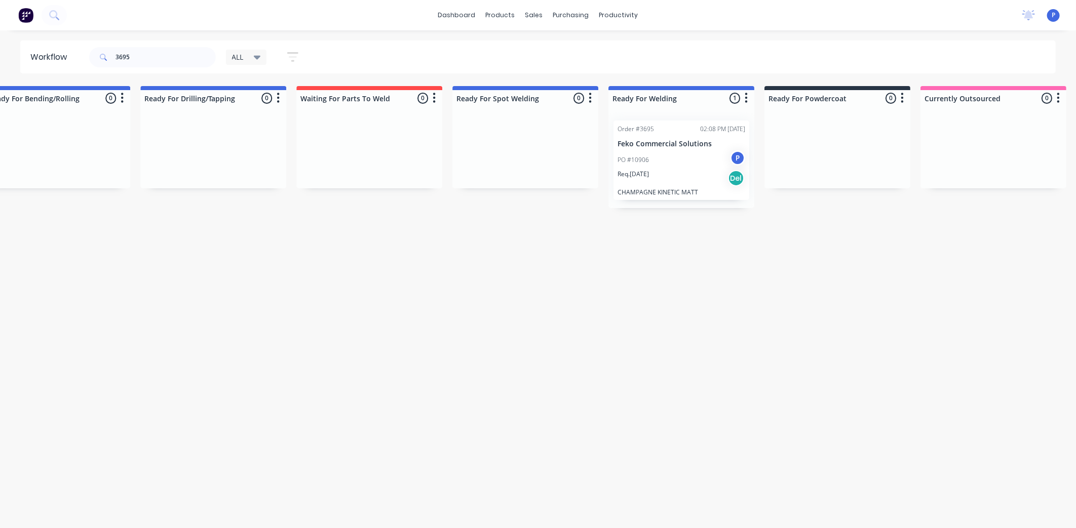  What do you see at coordinates (26, 15) in the screenshot?
I see `img: Factory` at bounding box center [26, 15].